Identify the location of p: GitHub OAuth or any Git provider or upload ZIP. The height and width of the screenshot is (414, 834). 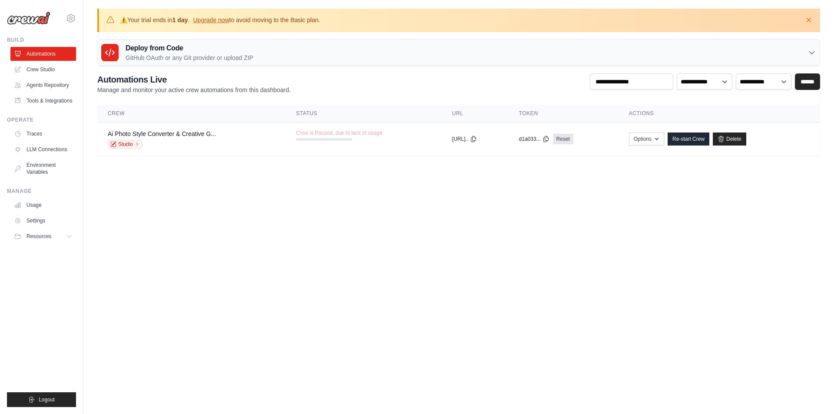
(189, 58).